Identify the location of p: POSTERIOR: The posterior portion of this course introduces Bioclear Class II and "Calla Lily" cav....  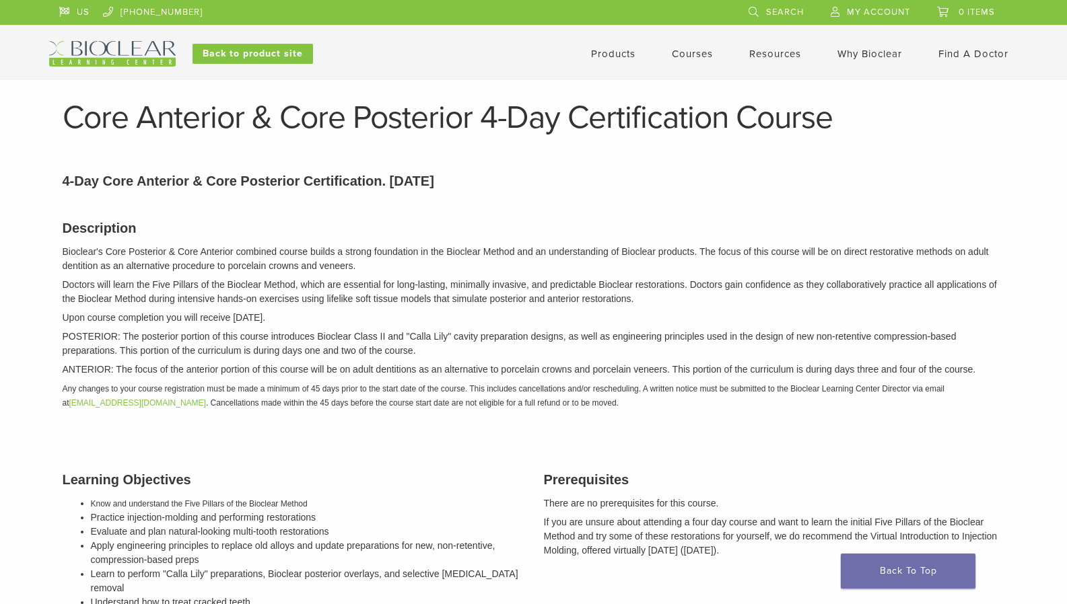
(534, 344).